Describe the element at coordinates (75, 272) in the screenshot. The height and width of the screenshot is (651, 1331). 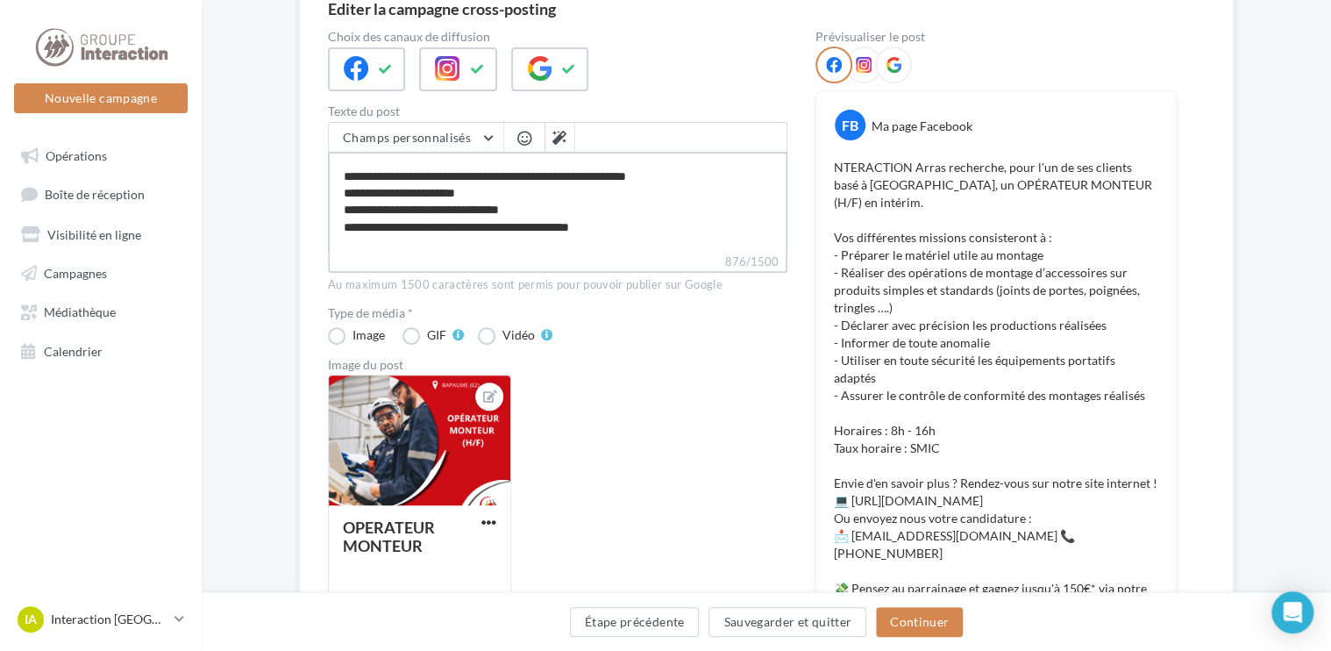
I see `span: Campagnes` at that location.